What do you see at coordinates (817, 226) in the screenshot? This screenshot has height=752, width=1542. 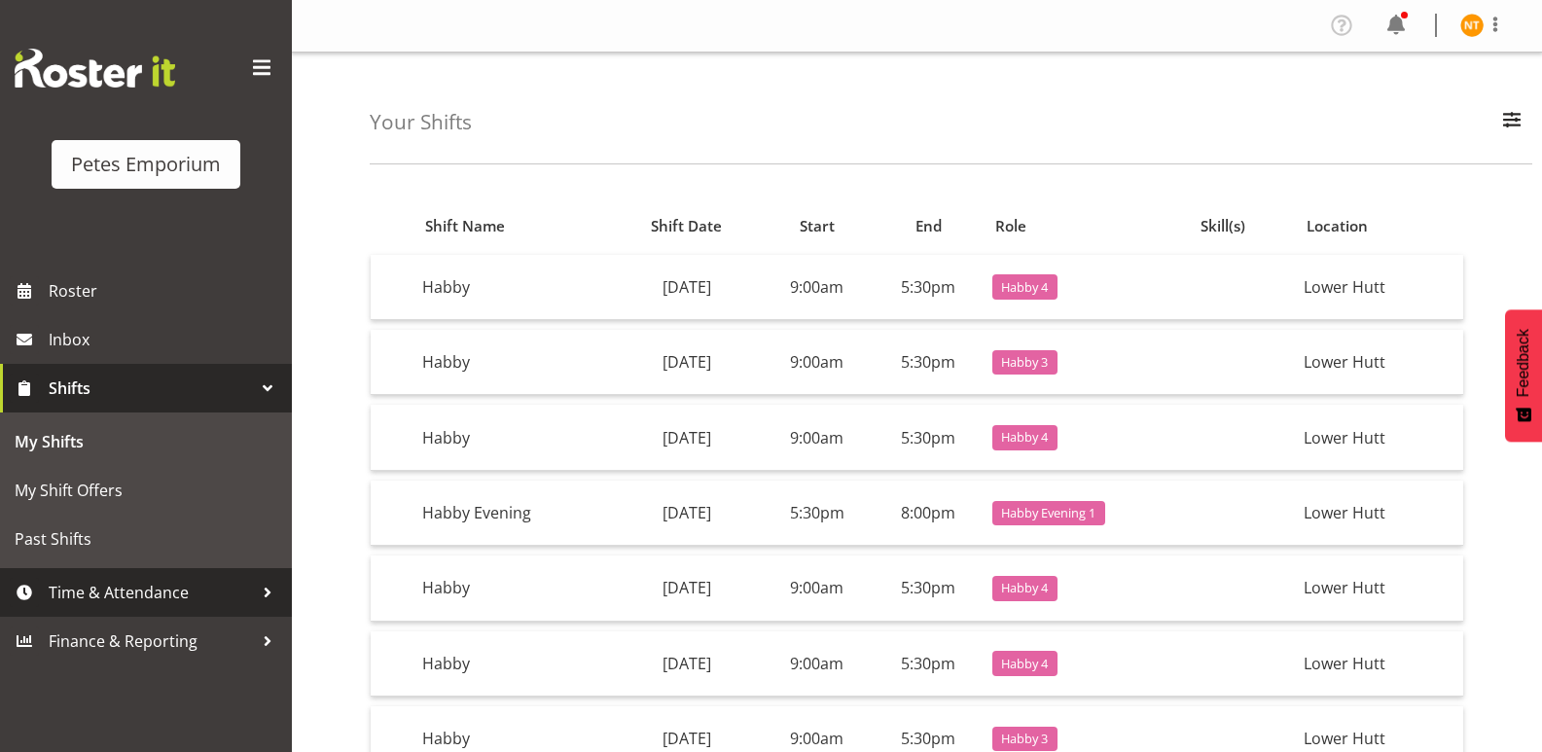 I see `span: Start` at bounding box center [817, 226].